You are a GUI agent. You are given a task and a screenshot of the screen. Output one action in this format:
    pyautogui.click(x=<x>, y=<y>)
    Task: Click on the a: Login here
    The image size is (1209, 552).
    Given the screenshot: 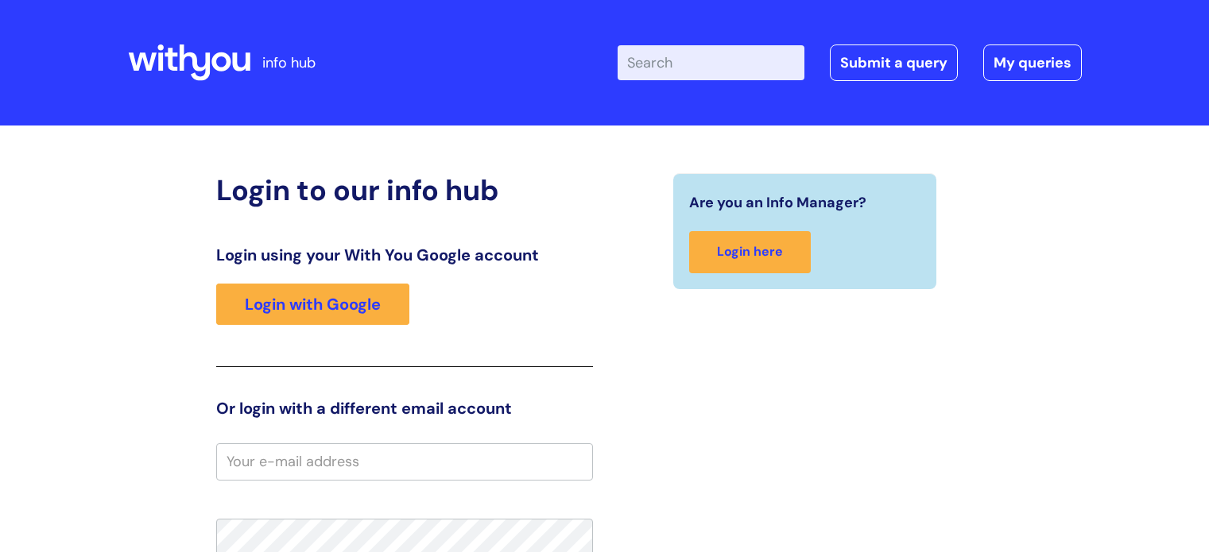 What is the action you would take?
    pyautogui.click(x=750, y=252)
    